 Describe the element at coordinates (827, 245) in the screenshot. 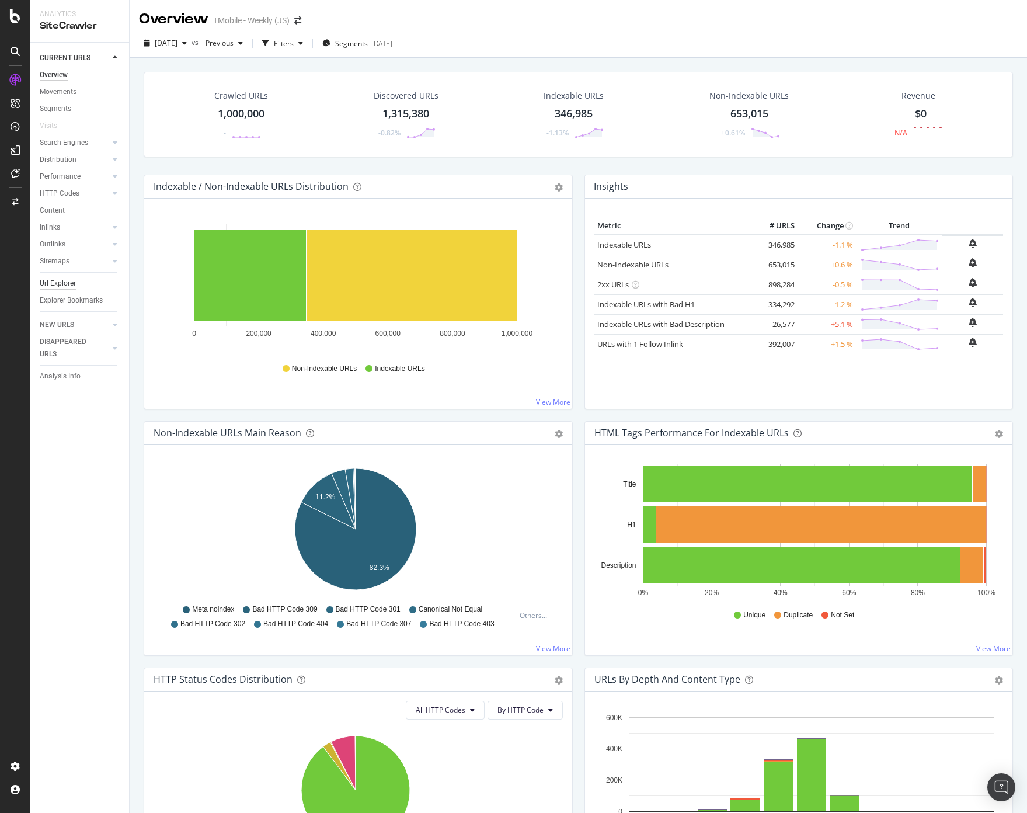

I see `td: -1.1 %` at that location.